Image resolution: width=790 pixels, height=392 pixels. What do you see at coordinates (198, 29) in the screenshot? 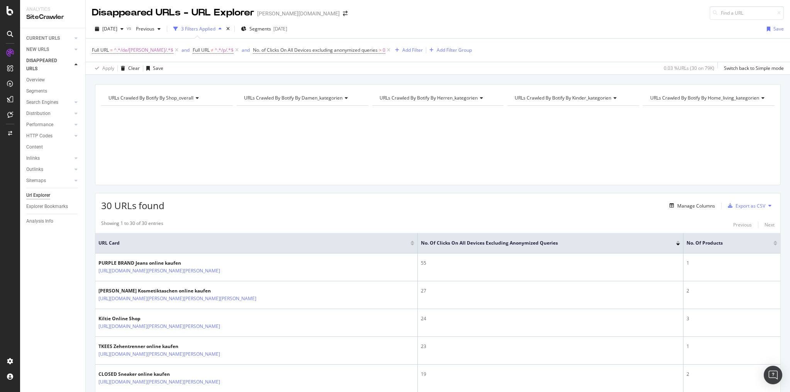
I see `div: 3 Filters Applied` at bounding box center [198, 29].